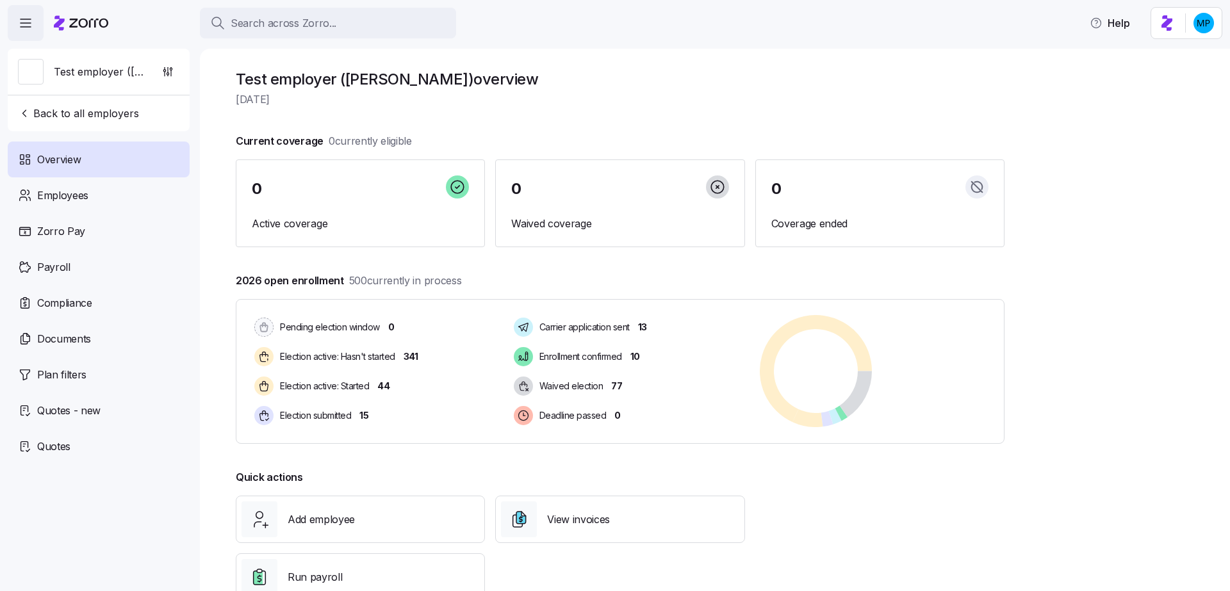 This screenshot has height=591, width=1230. Describe the element at coordinates (61, 231) in the screenshot. I see `span: Zorro Pay` at that location.